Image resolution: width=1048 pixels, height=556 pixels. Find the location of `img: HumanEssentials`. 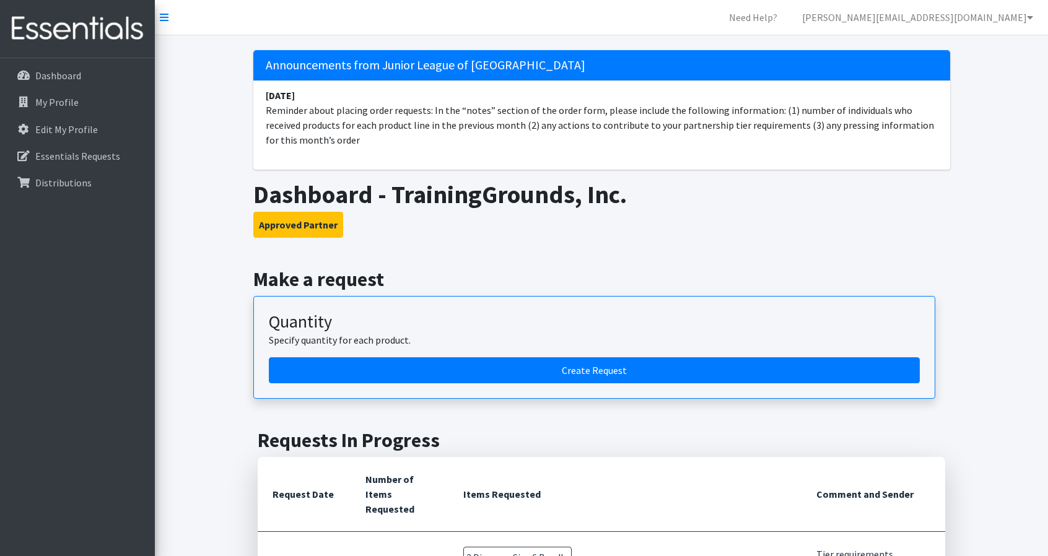

img: HumanEssentials is located at coordinates (77, 28).